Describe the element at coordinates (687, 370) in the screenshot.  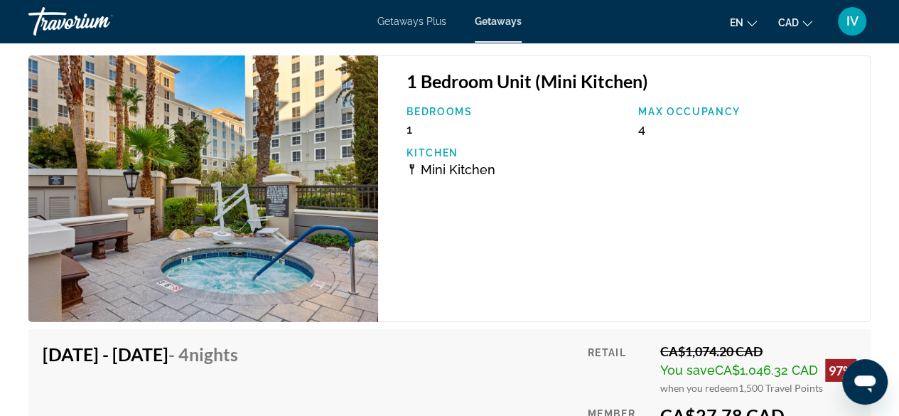
I see `span: You save` at that location.